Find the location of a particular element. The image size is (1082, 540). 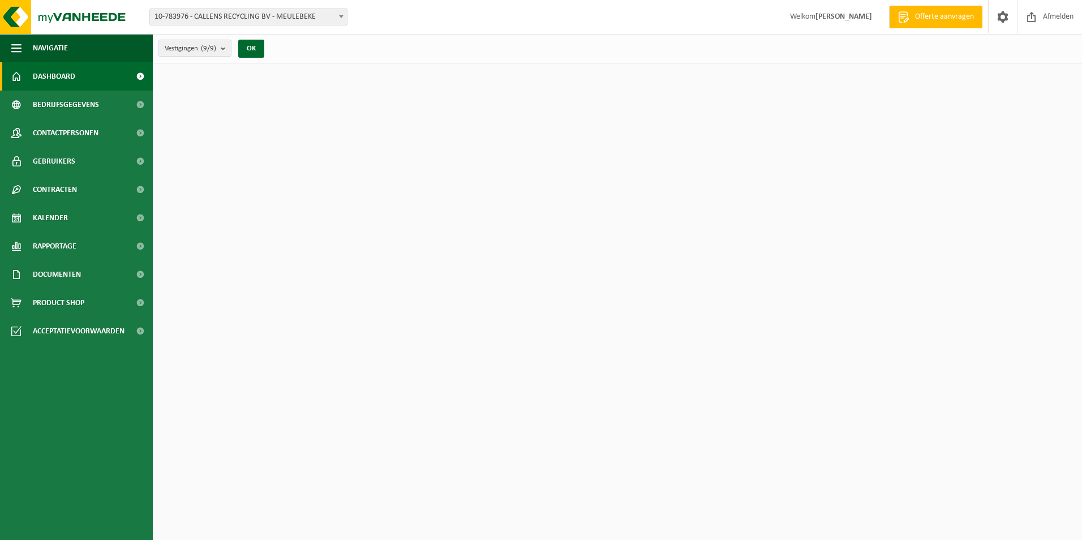

span: Contactpersonen is located at coordinates (66, 133).